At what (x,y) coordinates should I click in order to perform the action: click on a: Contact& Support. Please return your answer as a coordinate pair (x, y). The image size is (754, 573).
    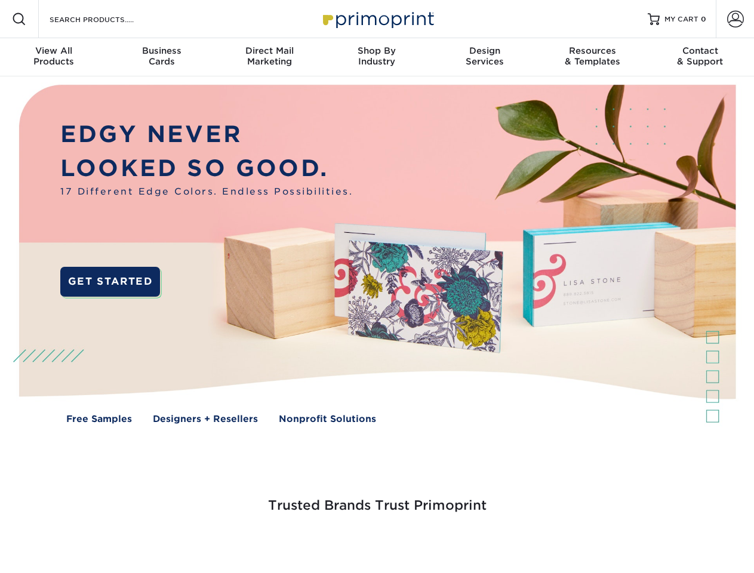
    Looking at the image, I should click on (700, 57).